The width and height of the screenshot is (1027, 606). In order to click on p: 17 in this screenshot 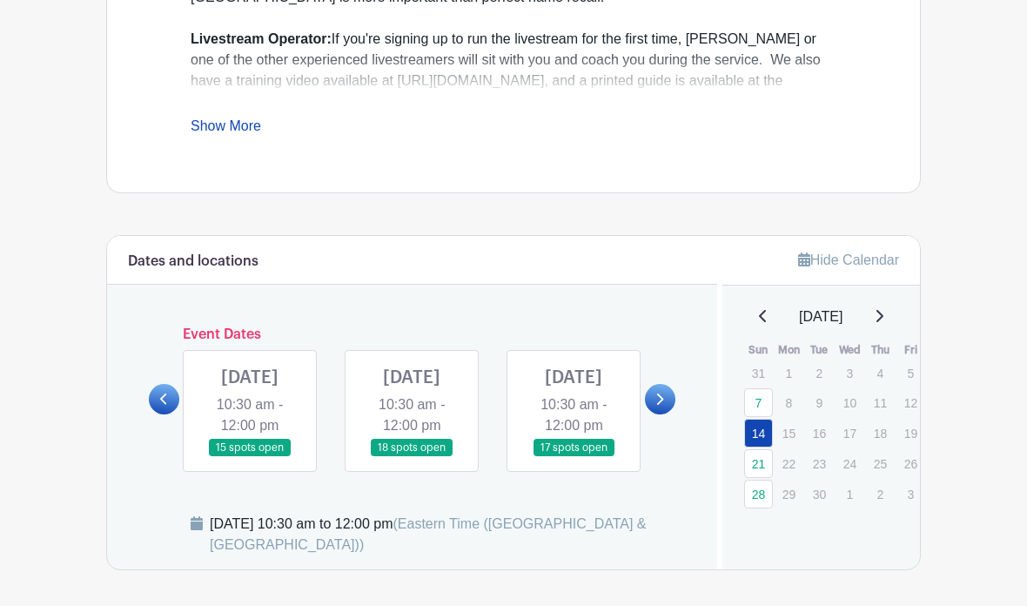, I will do `click(850, 433)`.